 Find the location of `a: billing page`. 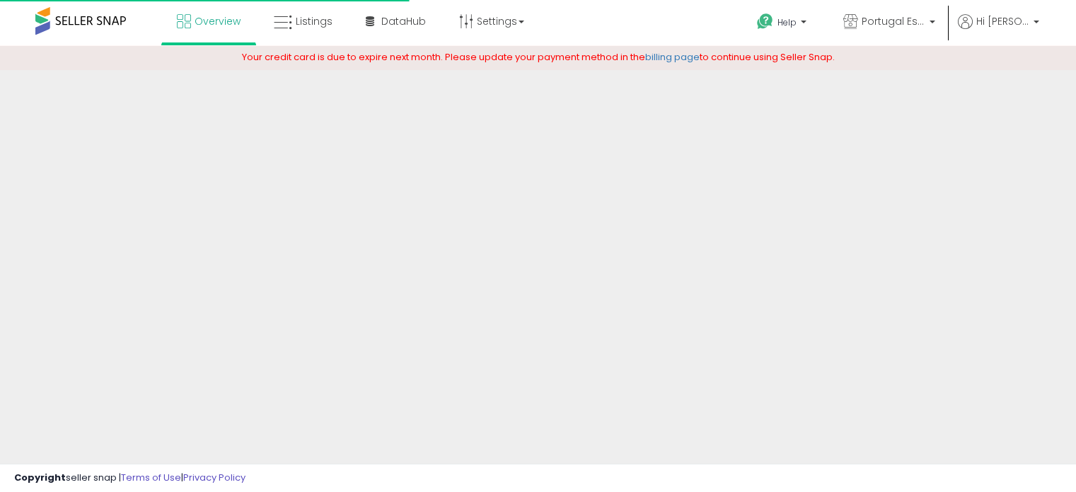

a: billing page is located at coordinates (672, 57).